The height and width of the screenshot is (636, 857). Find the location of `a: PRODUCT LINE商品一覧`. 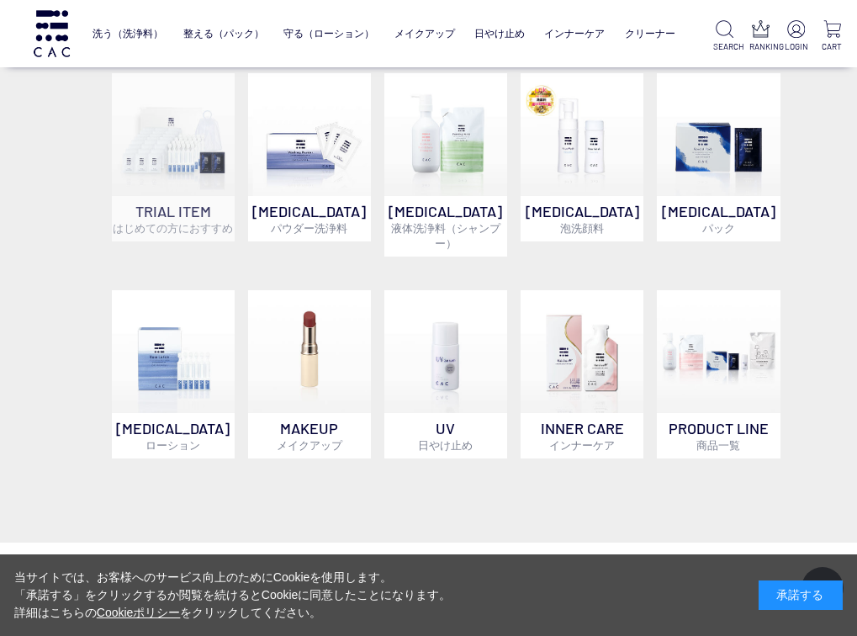

a: PRODUCT LINE商品一覧 is located at coordinates (719, 374).